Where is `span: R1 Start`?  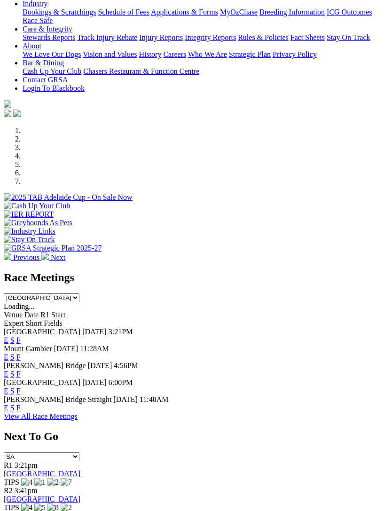
span: R1 Start is located at coordinates (53, 315).